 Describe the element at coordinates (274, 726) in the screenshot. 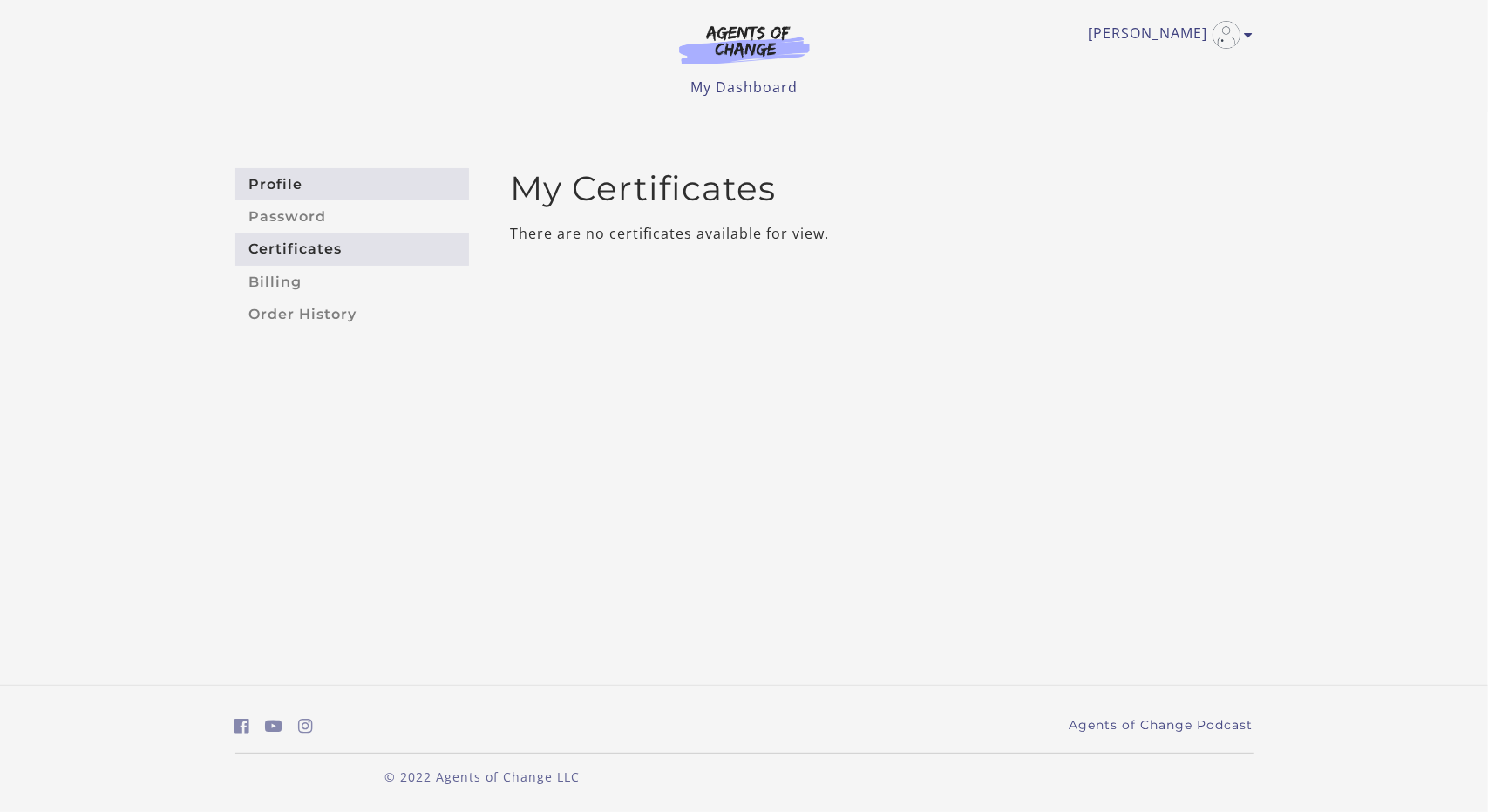

I see `a: https://www.youtube.com/c/AgentsofChangeTestPrepbyMeaganMitchell (Open in a new window)` at that location.